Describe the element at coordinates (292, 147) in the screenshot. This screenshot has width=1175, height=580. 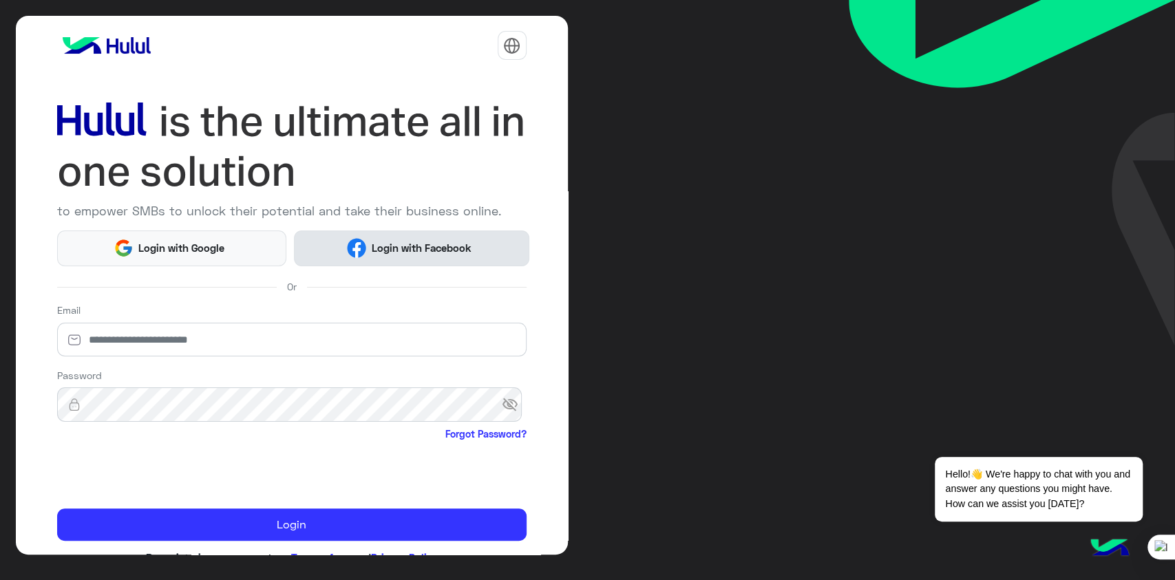
I see `img: hululLoginTitle_EN.svg` at that location.